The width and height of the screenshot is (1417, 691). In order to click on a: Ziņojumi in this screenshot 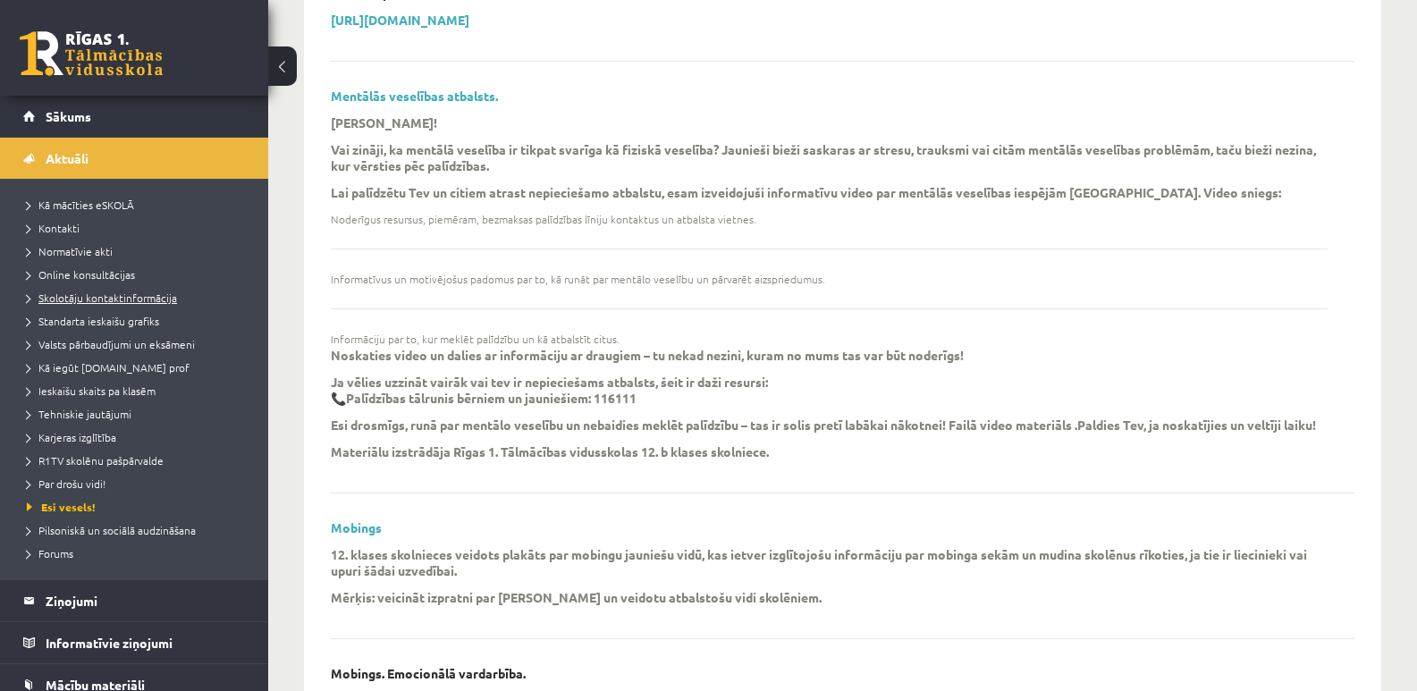, I will do `click(134, 601)`.